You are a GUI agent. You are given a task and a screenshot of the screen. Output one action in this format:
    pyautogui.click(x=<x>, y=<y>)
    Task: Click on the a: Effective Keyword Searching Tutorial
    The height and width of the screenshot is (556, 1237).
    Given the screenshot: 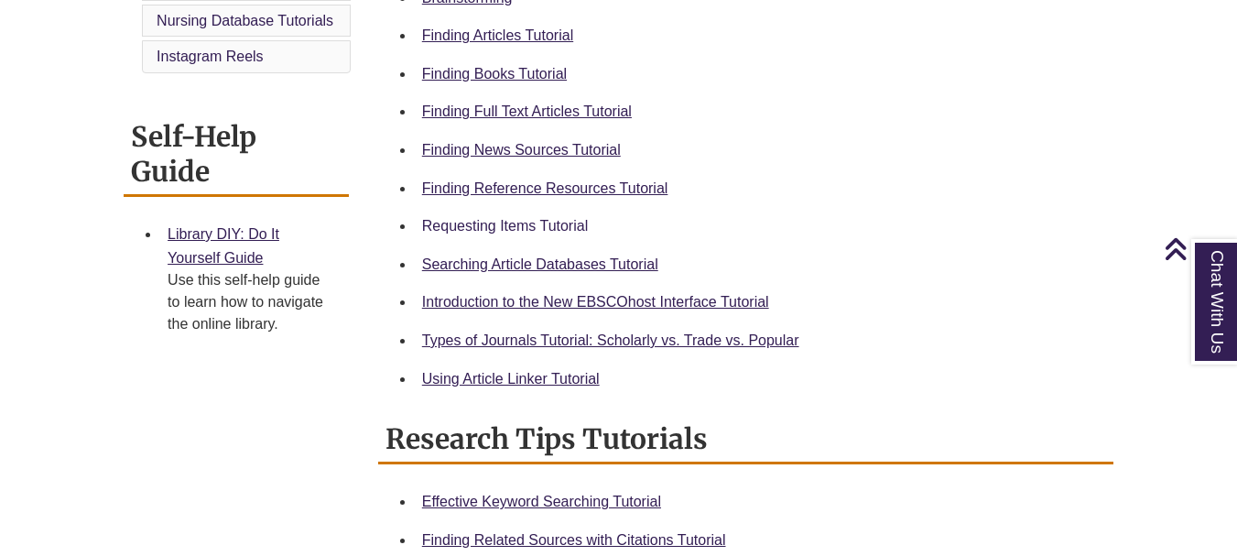 What is the action you would take?
    pyautogui.click(x=541, y=501)
    